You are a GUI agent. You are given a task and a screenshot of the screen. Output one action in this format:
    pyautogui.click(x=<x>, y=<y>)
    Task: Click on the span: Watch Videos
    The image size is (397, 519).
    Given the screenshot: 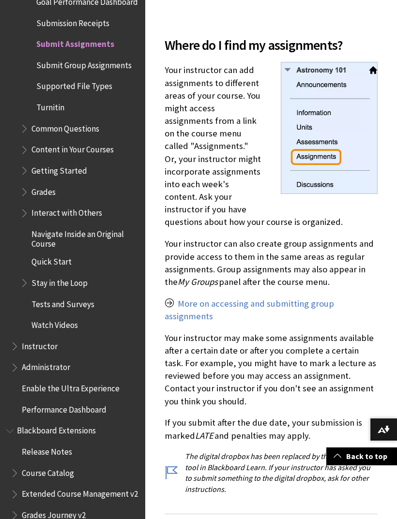 What is the action you would take?
    pyautogui.click(x=55, y=323)
    